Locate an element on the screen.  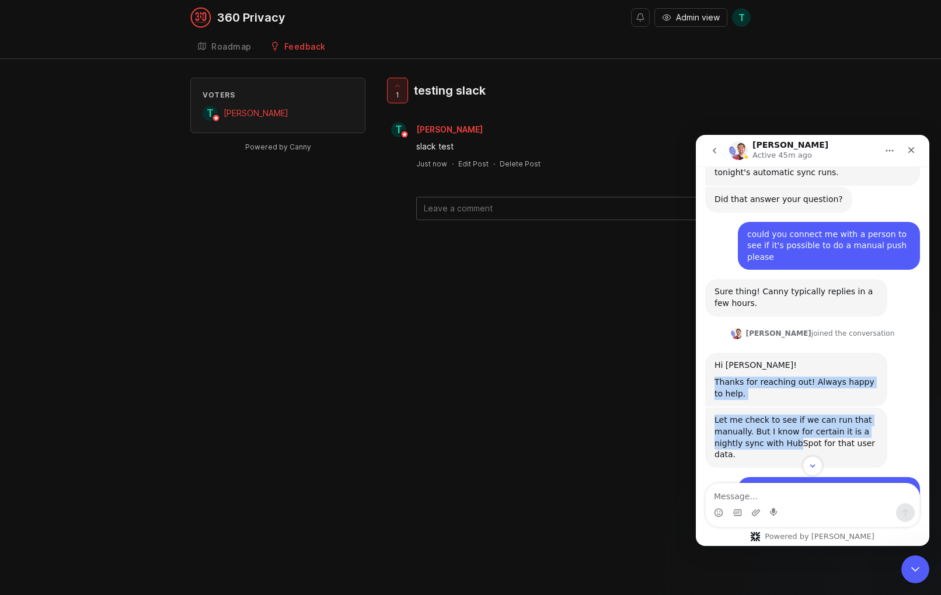
button: Scroll to bottom is located at coordinates (117, 331).